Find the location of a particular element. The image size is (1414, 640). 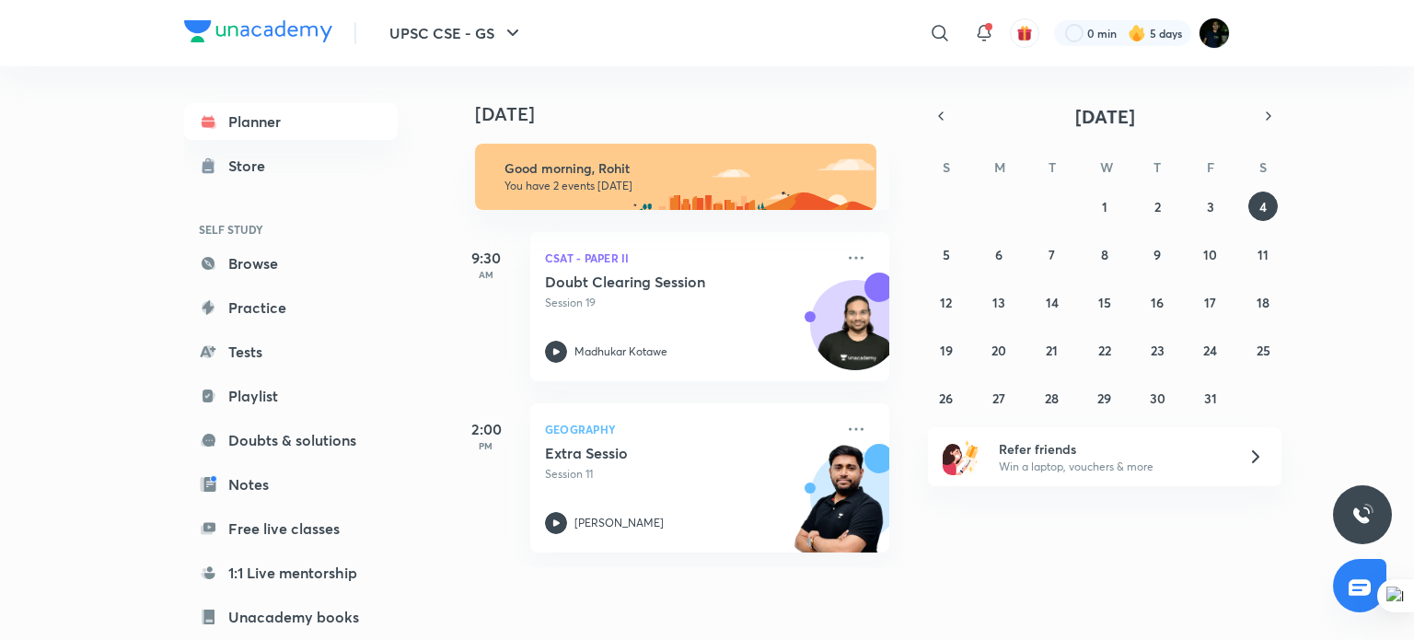

p: AM is located at coordinates (486, 274).